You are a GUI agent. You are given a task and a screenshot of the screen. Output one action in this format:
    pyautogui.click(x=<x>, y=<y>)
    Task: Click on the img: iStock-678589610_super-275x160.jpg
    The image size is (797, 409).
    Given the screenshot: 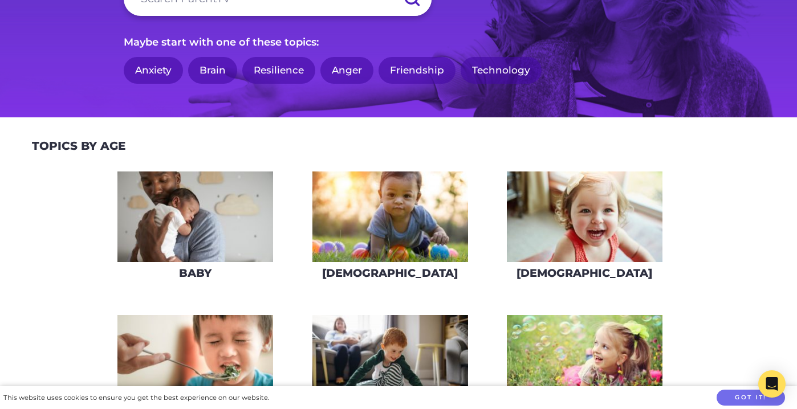 What is the action you would take?
    pyautogui.click(x=584, y=217)
    